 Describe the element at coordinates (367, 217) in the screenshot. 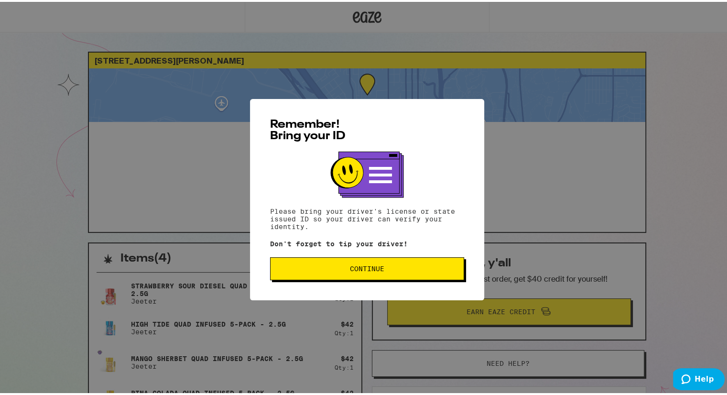

I see `p: Please bring your driver's license or state issued ID so your driver can verify your identity.` at that location.